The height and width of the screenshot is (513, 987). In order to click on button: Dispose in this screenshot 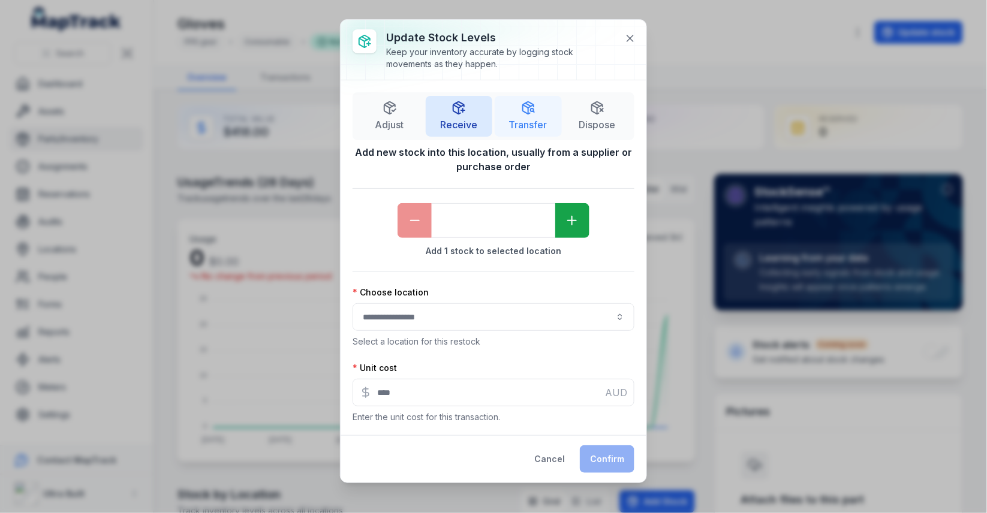, I will do `click(598, 116)`.